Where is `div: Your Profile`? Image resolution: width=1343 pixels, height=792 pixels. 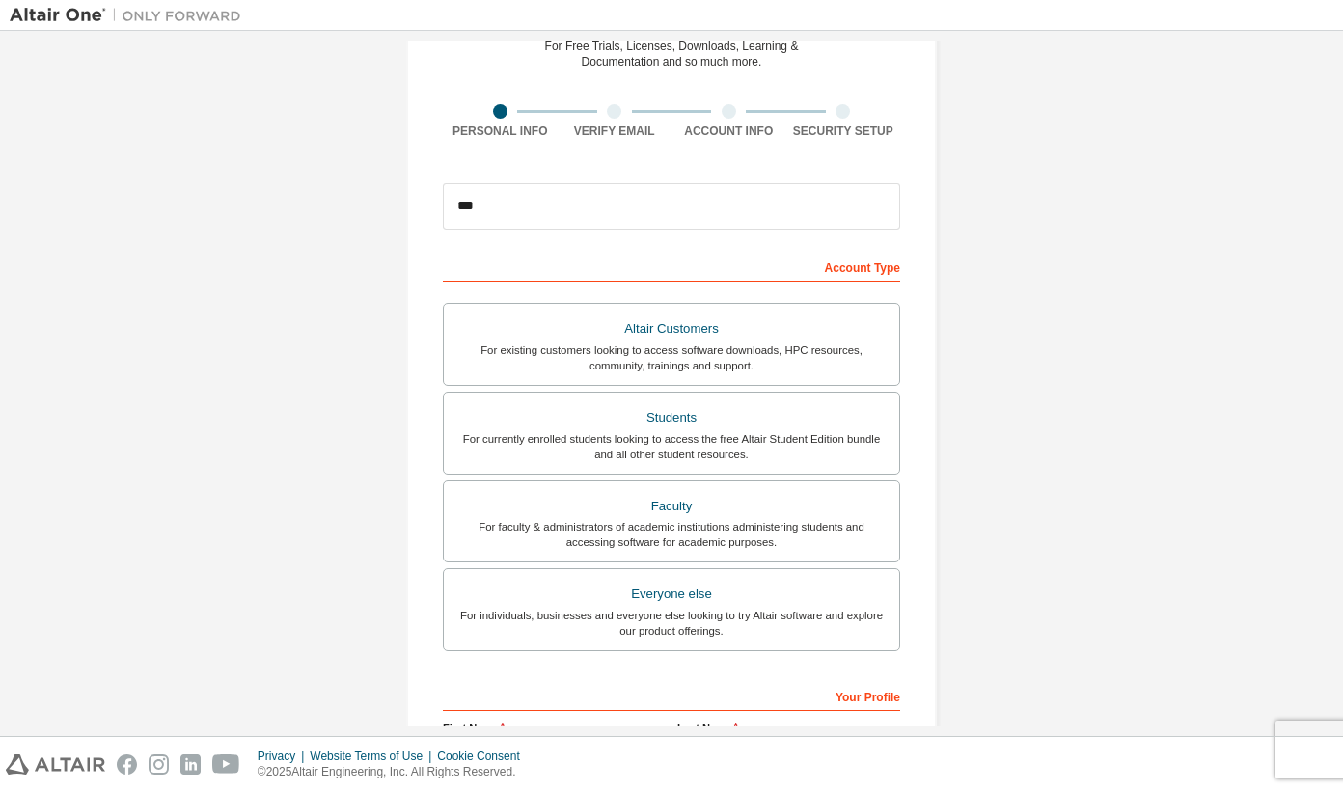
div: Your Profile is located at coordinates (672, 696).